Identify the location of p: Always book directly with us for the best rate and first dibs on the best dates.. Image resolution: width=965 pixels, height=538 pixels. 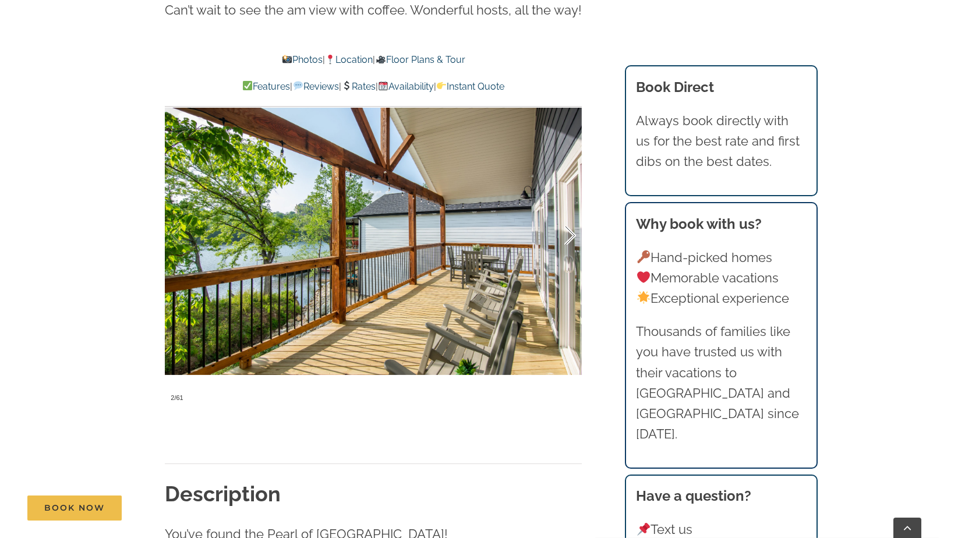
(721, 142).